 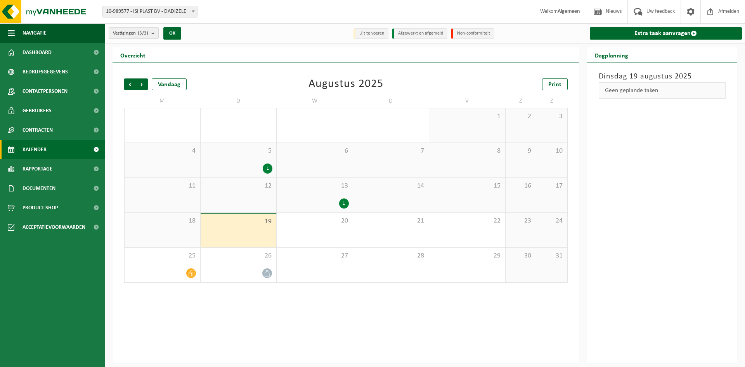 I want to click on span: 31, so click(x=551, y=256).